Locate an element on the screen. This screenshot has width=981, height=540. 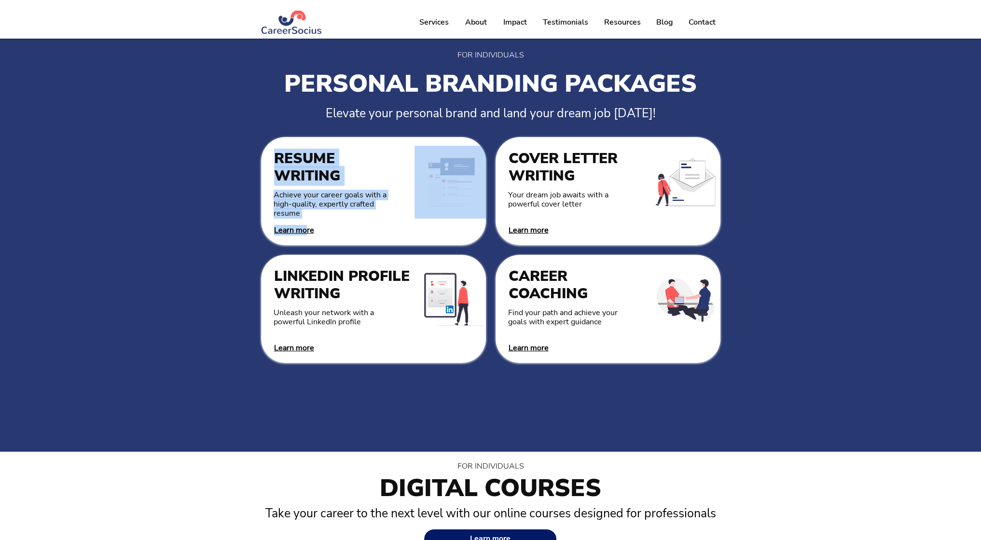
span: Find your path and achieve your goals with expert guidance is located at coordinates (563, 317).